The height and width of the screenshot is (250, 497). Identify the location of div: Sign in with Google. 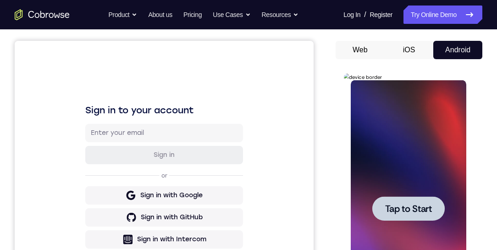
(157, 155).